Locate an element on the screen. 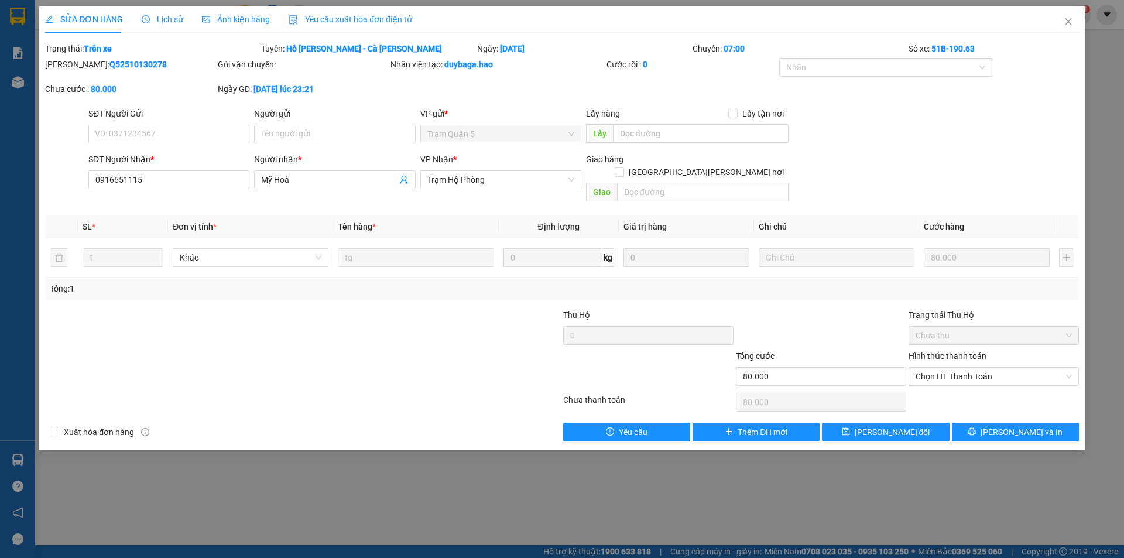 This screenshot has height=558, width=1124. div: Chưa cước : is located at coordinates (130, 89).